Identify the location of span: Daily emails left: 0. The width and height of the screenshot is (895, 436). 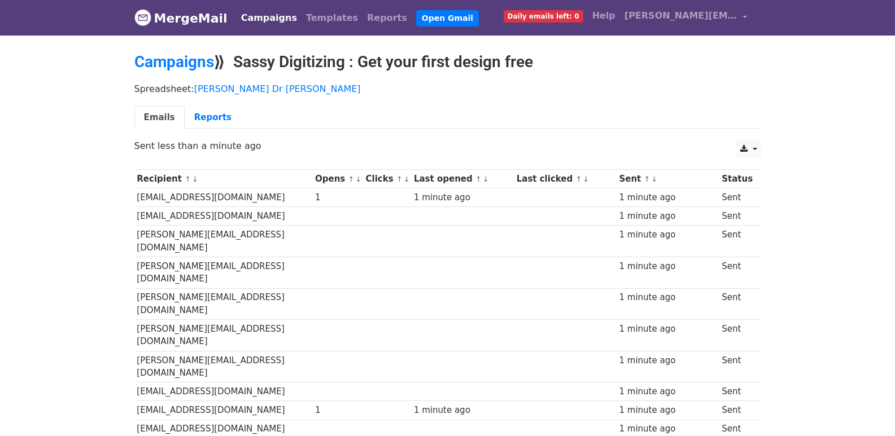
(543, 16).